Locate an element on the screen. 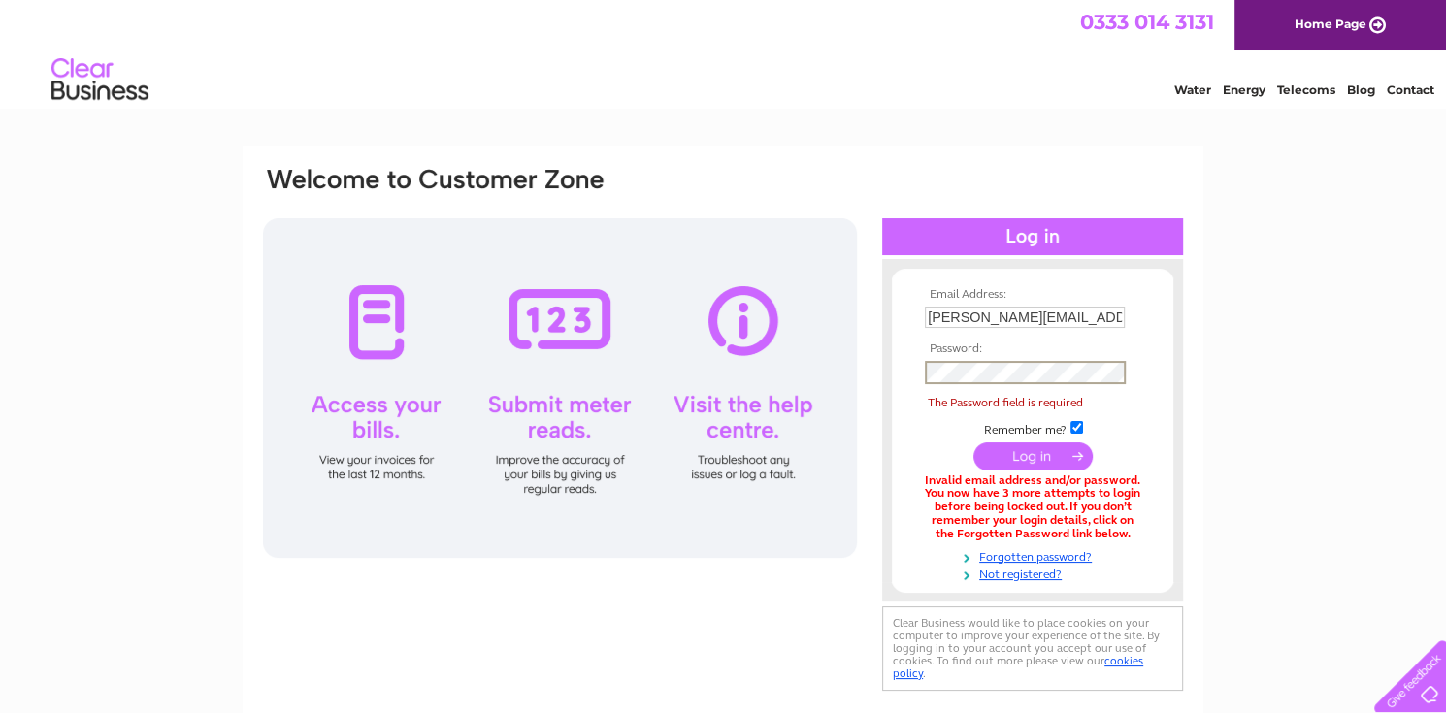  input: Submit is located at coordinates (1032, 456).